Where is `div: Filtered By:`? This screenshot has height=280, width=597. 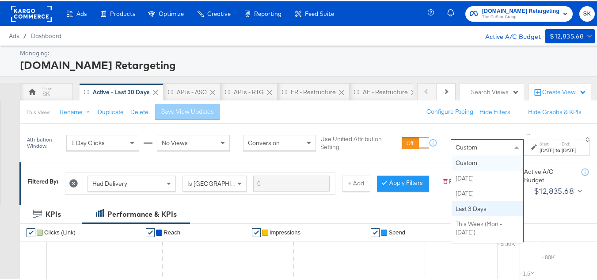
div: Filtered By: is located at coordinates (43, 180).